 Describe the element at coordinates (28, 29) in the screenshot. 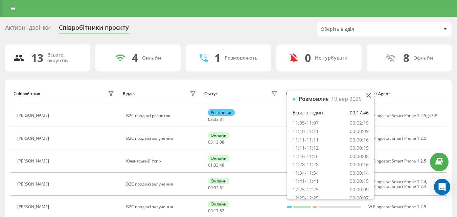

I see `div: Активні дзвінки` at that location.